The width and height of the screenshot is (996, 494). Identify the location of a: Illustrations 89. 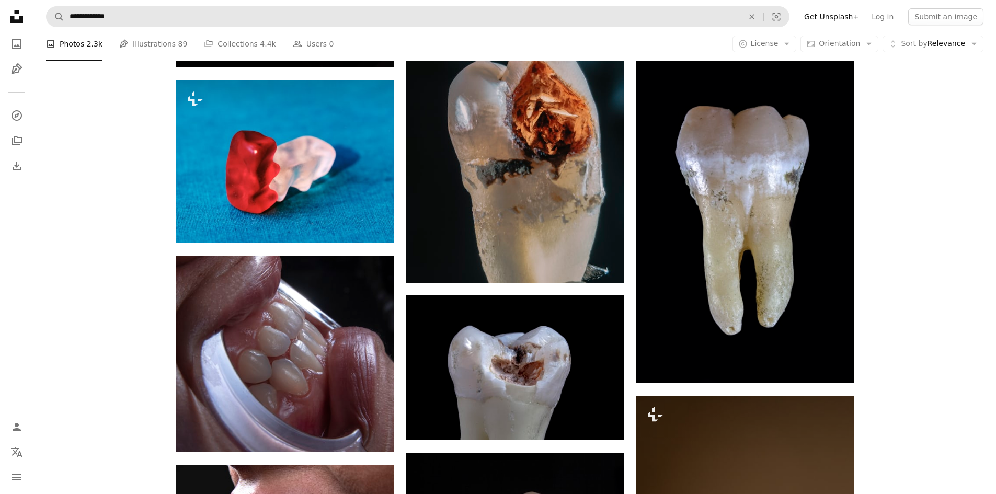
(153, 44).